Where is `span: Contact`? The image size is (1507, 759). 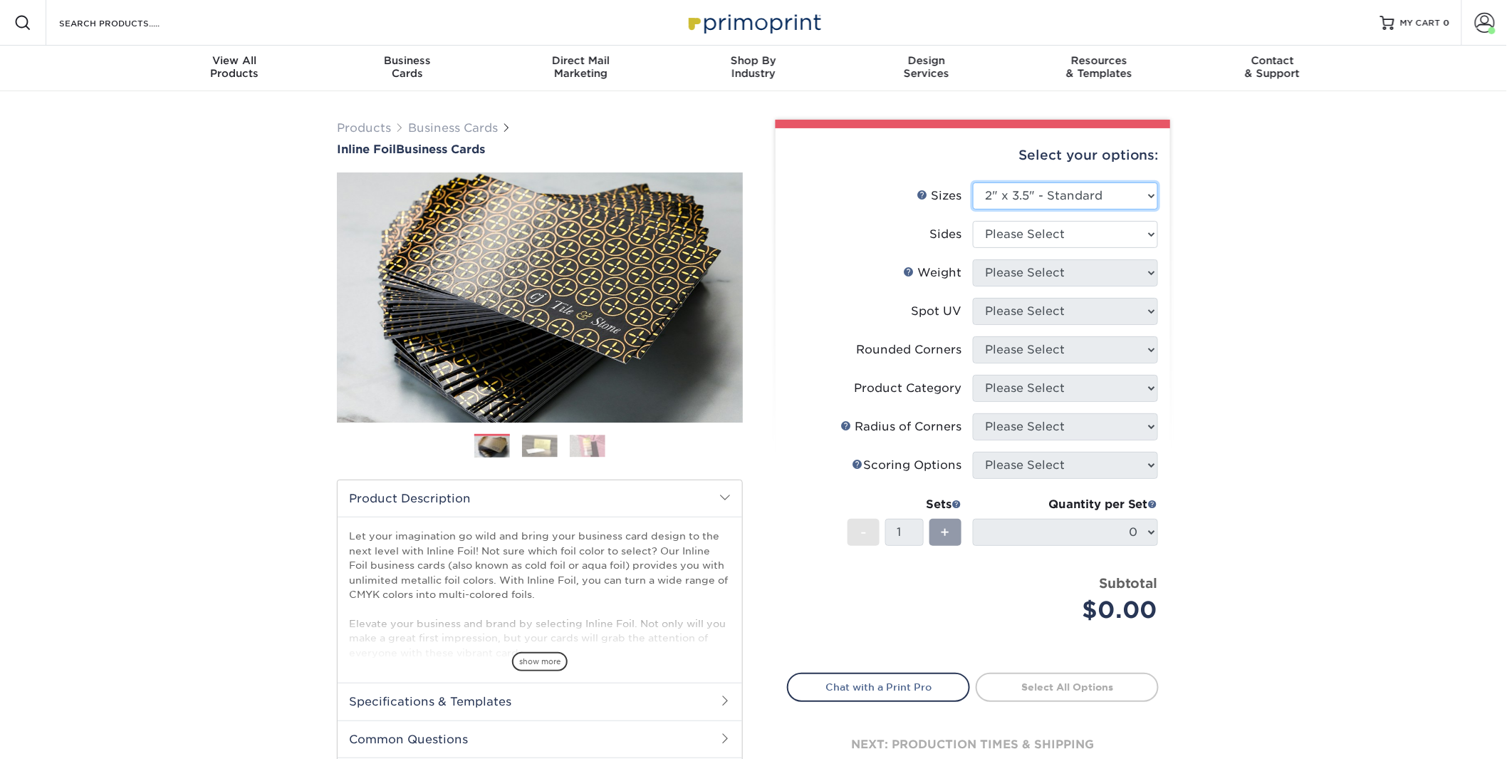 span: Contact is located at coordinates (1272, 61).